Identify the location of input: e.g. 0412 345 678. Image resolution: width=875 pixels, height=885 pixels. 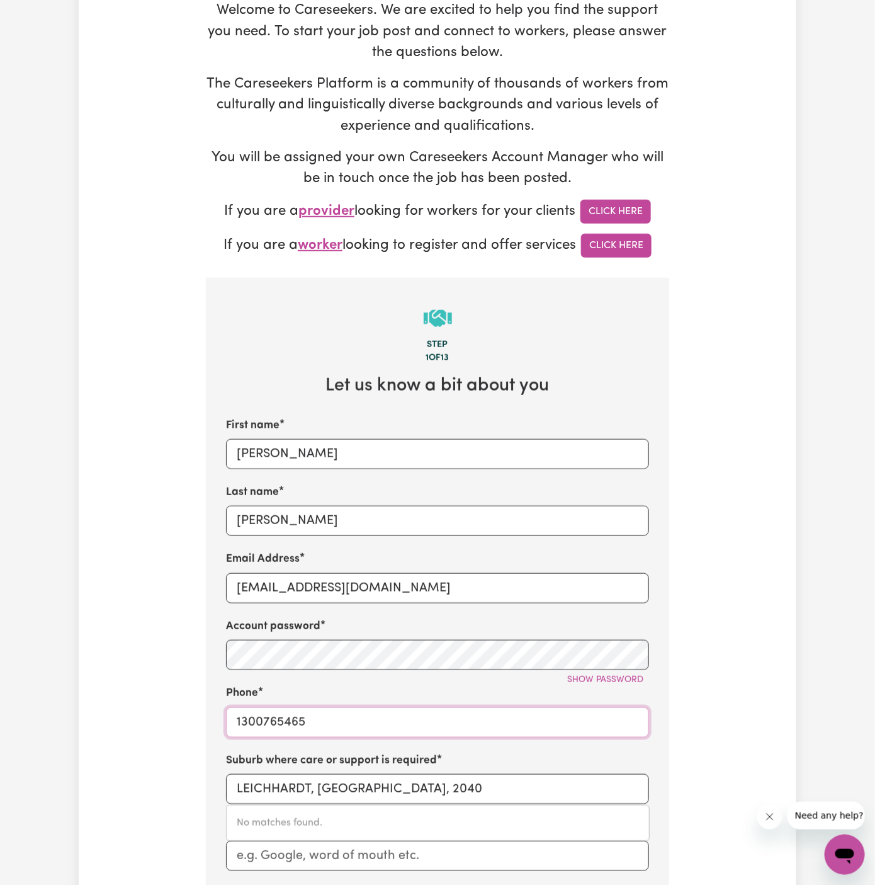
(438, 722).